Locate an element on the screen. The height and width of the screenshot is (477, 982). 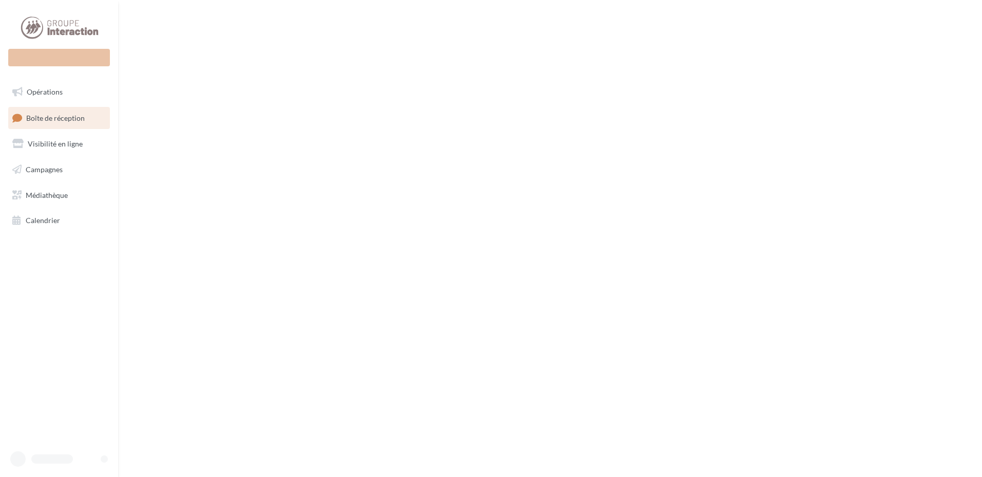
div: Nouvelle campagne is located at coordinates (59, 58).